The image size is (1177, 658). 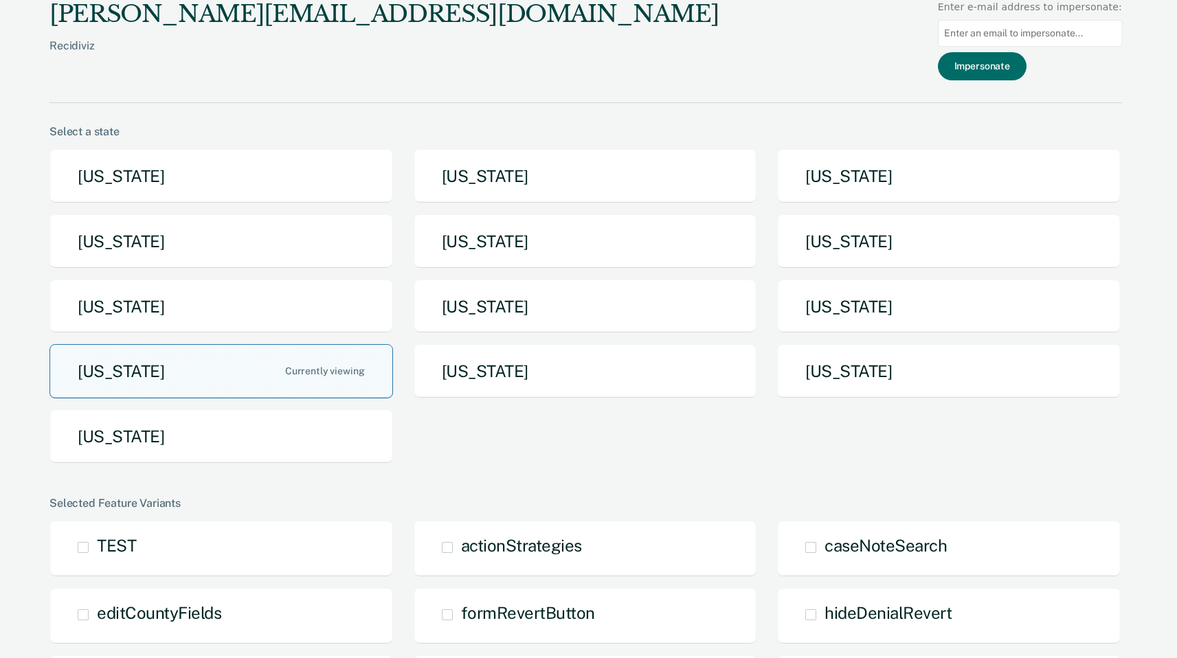 What do you see at coordinates (586, 503) in the screenshot?
I see `div: Selected Feature Variants` at bounding box center [586, 503].